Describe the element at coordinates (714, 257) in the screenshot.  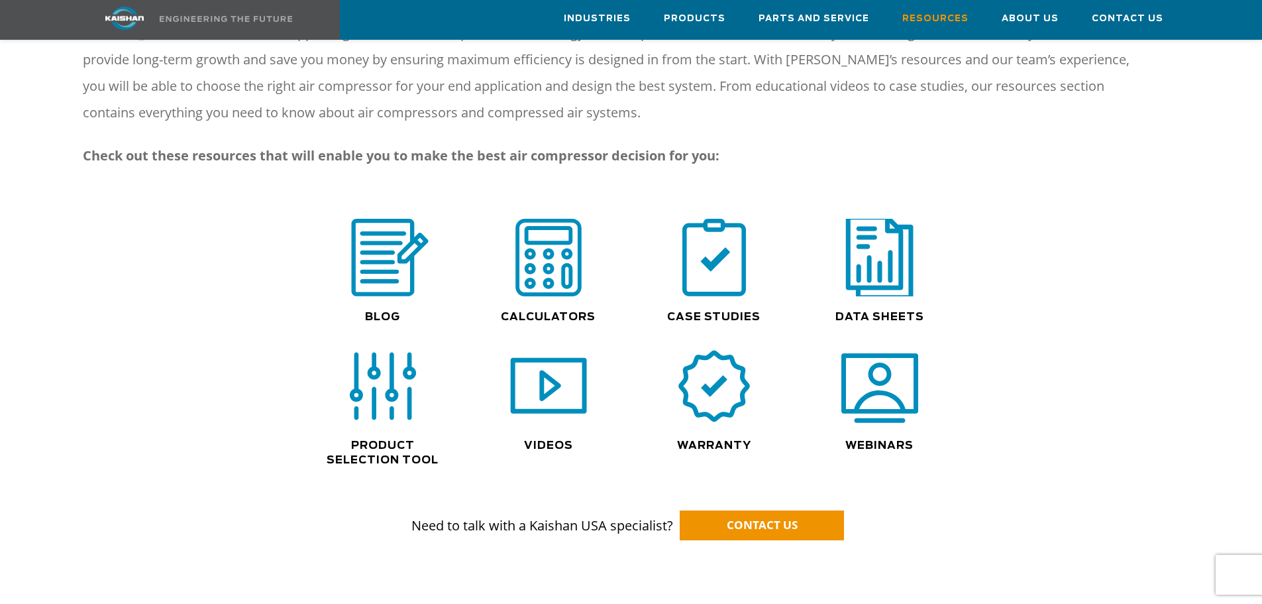
I see `div: case study icon` at that location.